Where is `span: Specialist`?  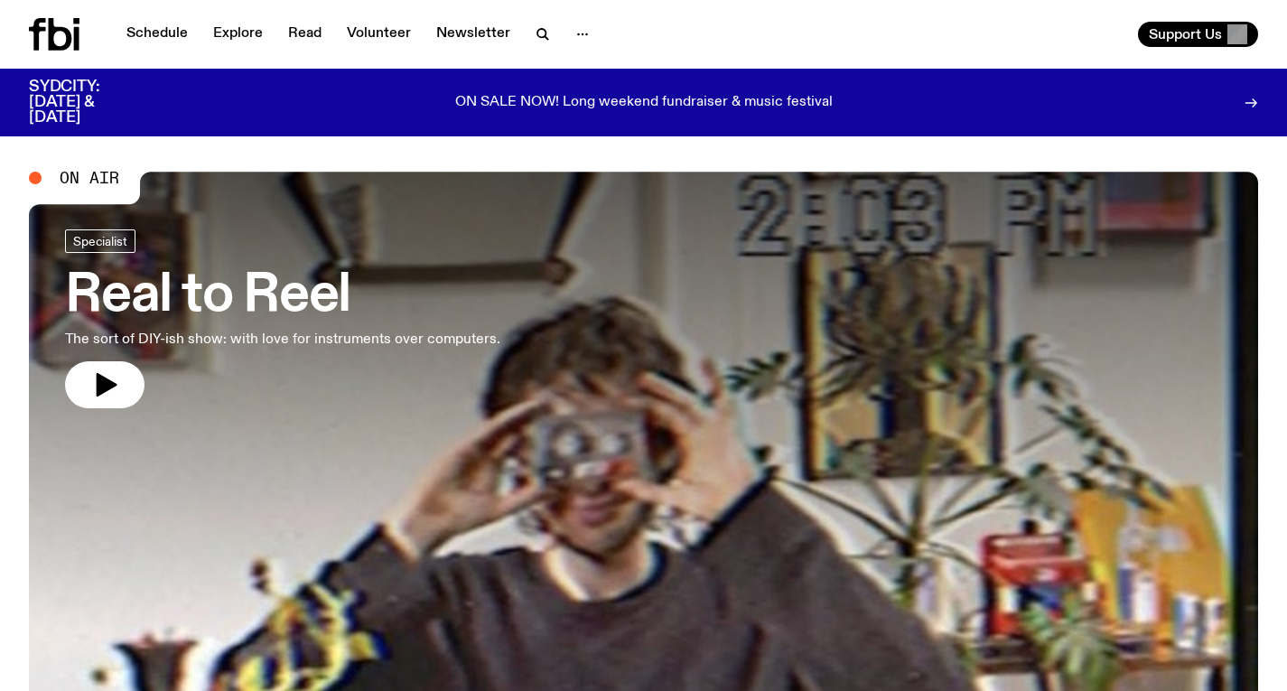 span: Specialist is located at coordinates (100, 240).